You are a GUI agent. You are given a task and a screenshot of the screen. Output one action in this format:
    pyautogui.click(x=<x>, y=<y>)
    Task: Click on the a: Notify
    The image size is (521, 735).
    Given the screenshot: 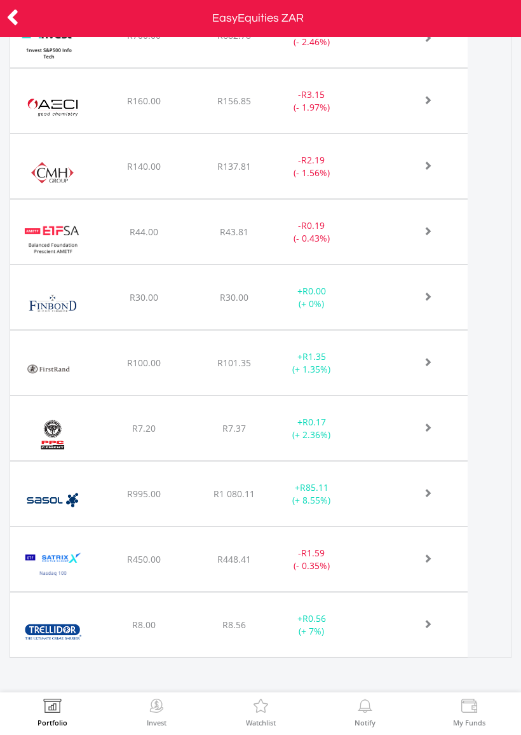 What is the action you would take?
    pyautogui.click(x=365, y=712)
    